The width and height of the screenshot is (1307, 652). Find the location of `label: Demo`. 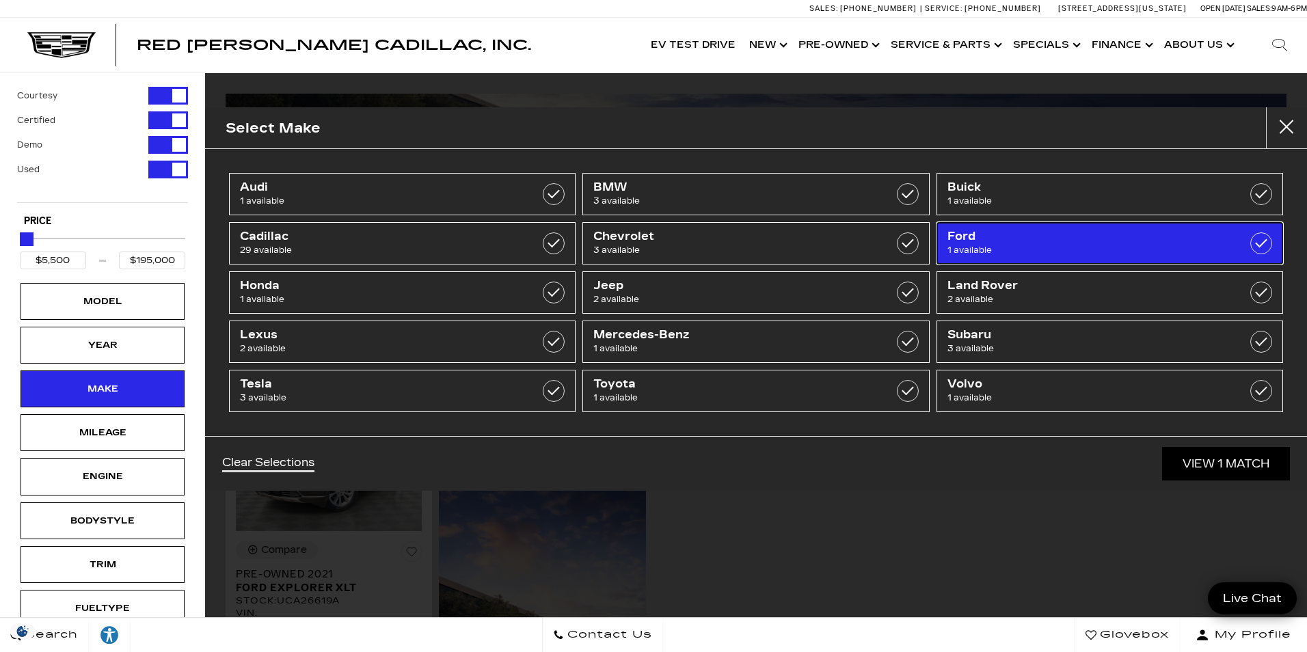

label: Demo is located at coordinates (29, 145).